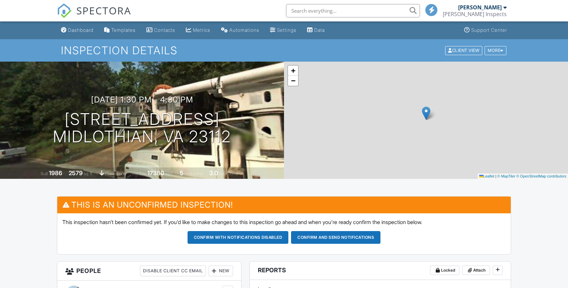 This screenshot has height=288, width=568. I want to click on a: Leaflet, so click(487, 176).